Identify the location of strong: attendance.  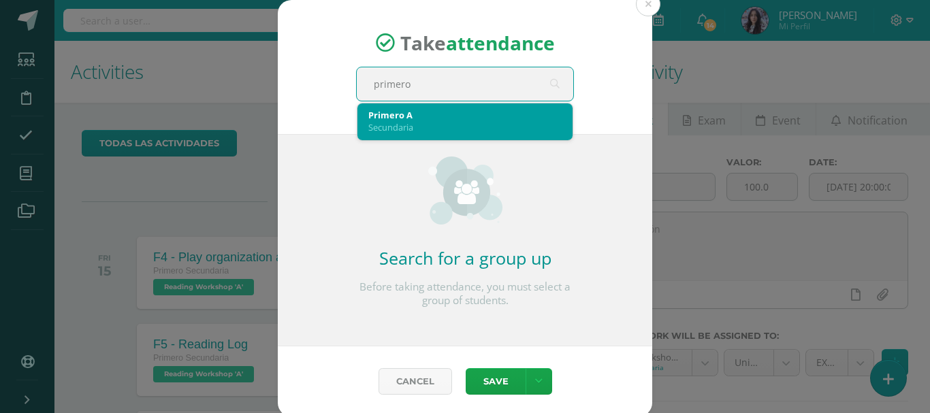
(500, 43).